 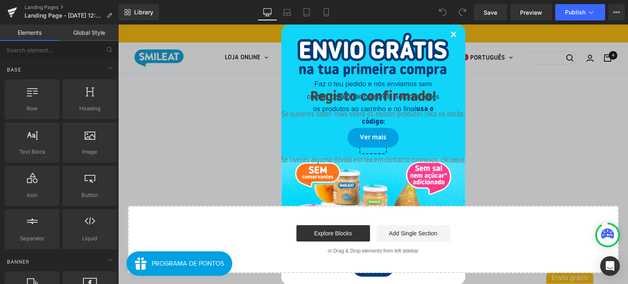 I want to click on span: Image, so click(x=90, y=152).